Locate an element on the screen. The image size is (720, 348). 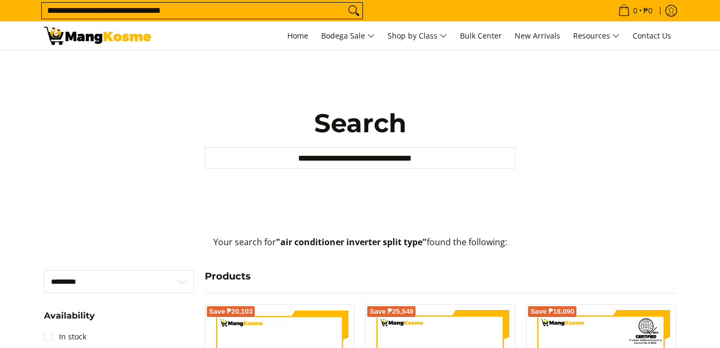
span: 0 is located at coordinates (635, 11).